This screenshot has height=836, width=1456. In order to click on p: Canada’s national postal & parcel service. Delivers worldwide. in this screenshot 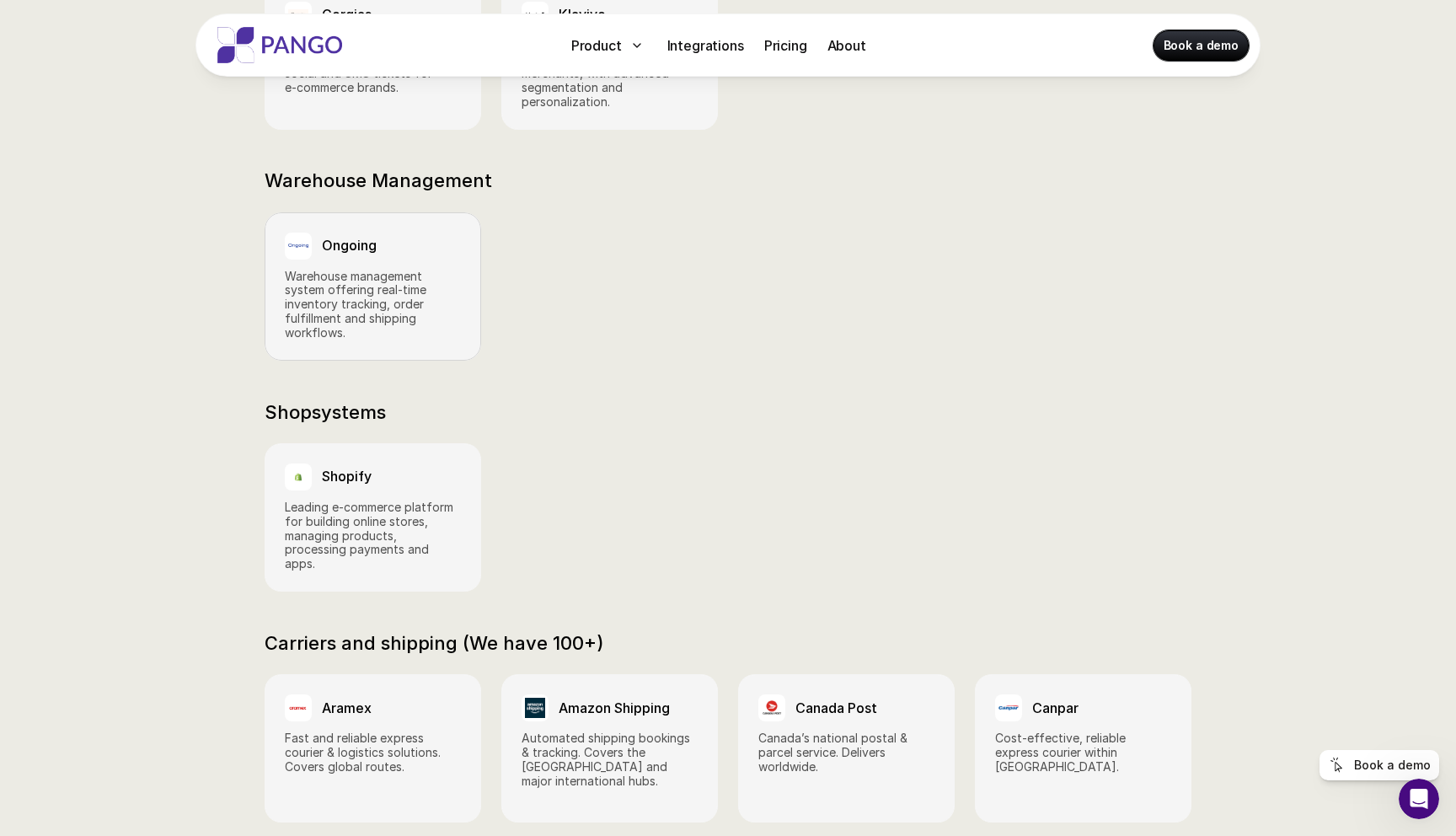, I will do `click(845, 753)`.